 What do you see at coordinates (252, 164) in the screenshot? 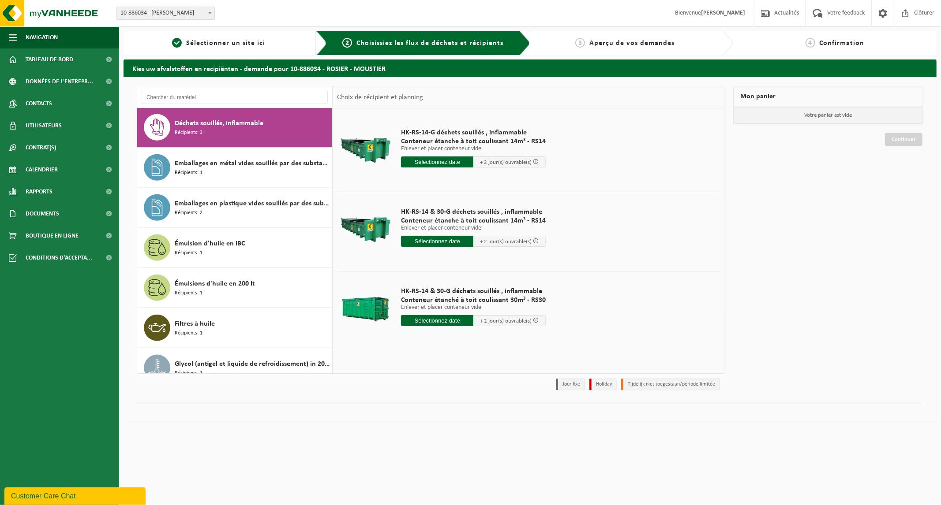
I see `span: Emballages en métal vides souillés par des substances dangereuses` at bounding box center [252, 164].